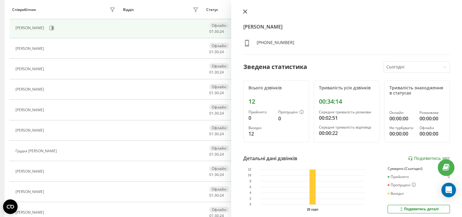 Image resolution: width=462 pixels, height=217 pixels. I want to click on div: 00:34:14, so click(346, 101).